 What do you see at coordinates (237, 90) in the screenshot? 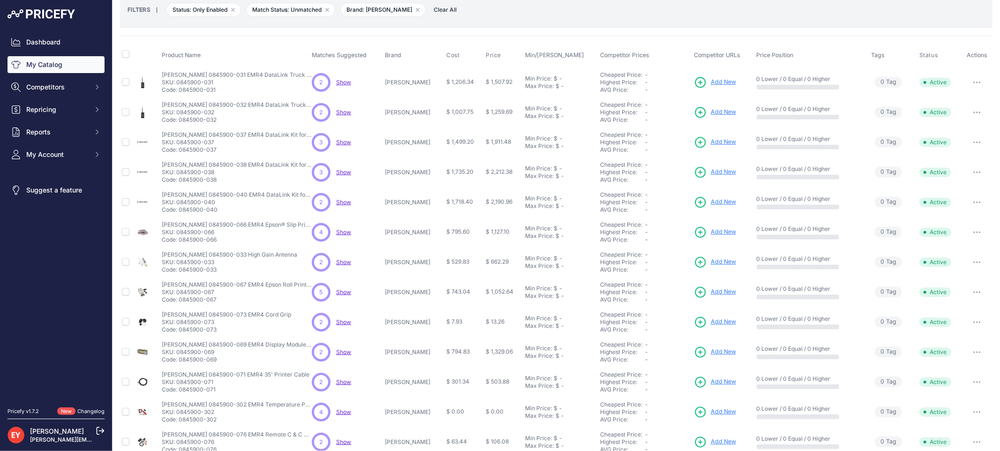
I see `p: Code: 0845900-031` at bounding box center [237, 90].